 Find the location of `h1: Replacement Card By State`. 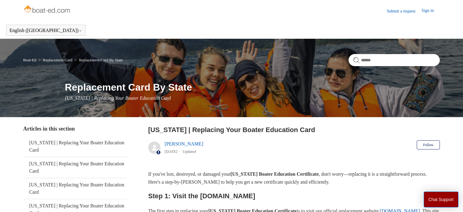

h1: Replacement Card By State is located at coordinates (253, 87).